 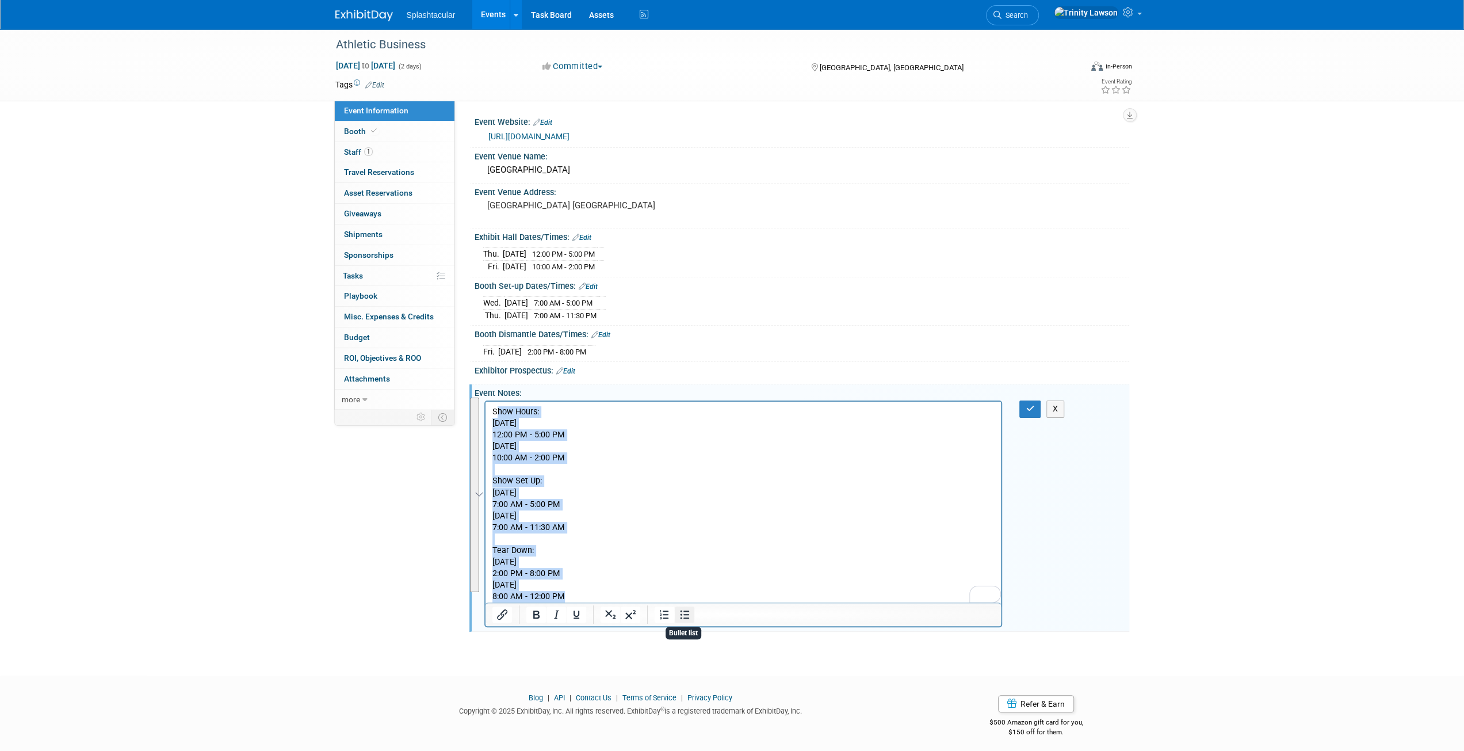 What do you see at coordinates (802, 236) in the screenshot?
I see `div: Exhibit Hall Dates/Times:` at bounding box center [802, 236].